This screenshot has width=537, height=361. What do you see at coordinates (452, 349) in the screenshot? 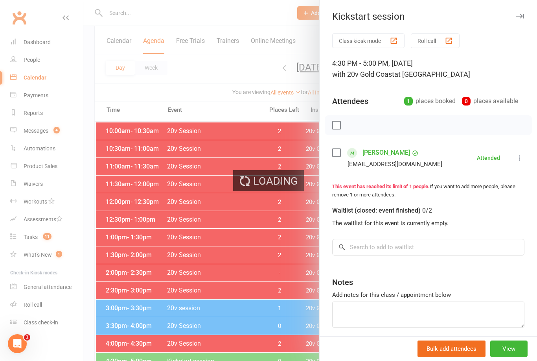
I see `button: Bulk add attendees` at bounding box center [452, 349].